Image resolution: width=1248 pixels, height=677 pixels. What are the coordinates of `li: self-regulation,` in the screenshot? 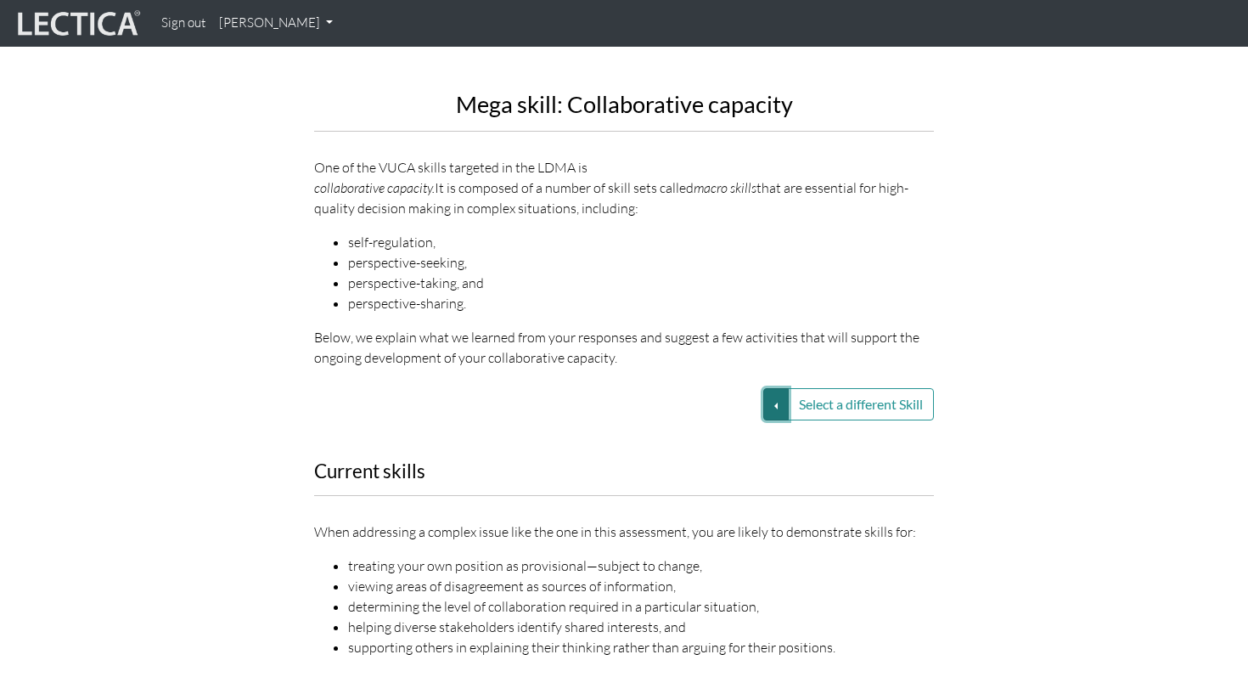 It's located at (641, 242).